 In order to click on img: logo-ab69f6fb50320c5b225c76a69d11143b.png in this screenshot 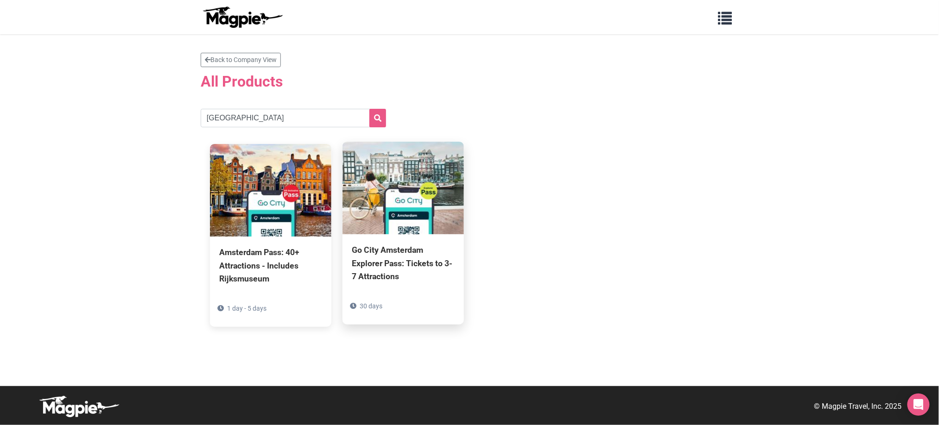, I will do `click(242, 17)`.